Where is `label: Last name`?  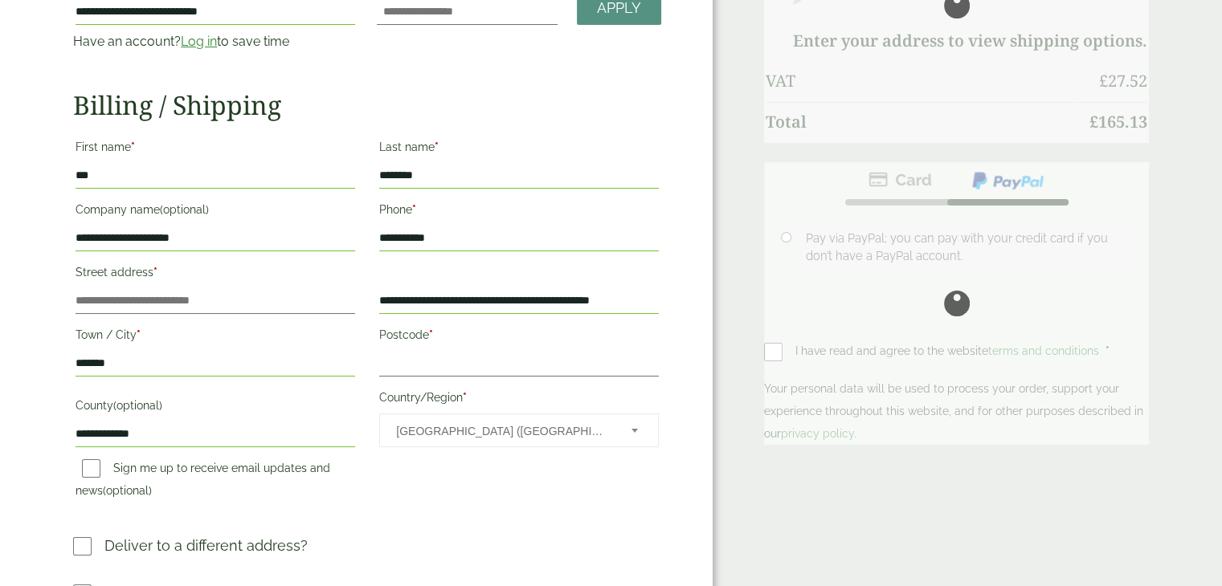
label: Last name is located at coordinates (519, 149).